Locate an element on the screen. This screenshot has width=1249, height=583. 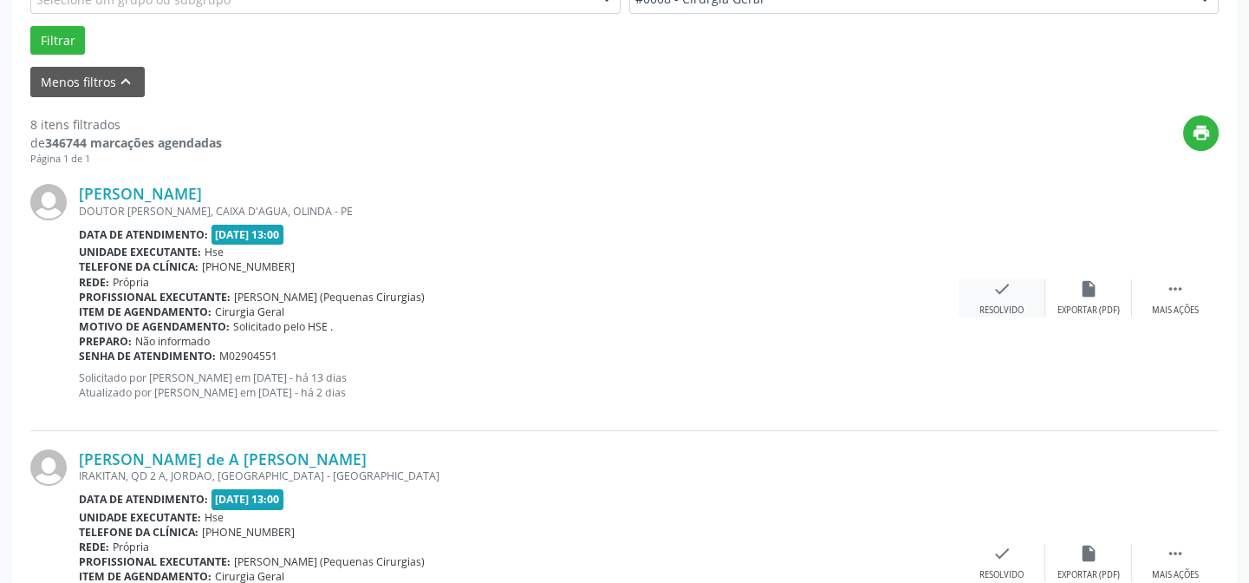
button: Filtrar is located at coordinates (57, 41).